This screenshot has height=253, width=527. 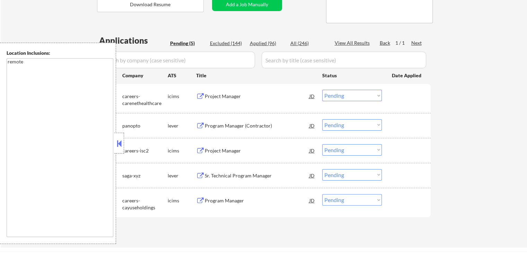 What do you see at coordinates (352, 75) in the screenshot?
I see `div: Status` at bounding box center [352, 75].